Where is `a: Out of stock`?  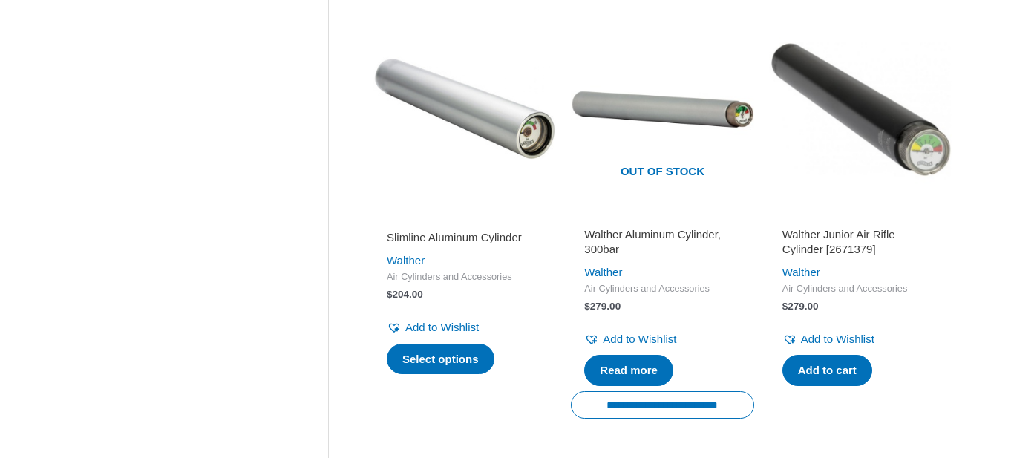 a: Out of stock is located at coordinates (662, 109).